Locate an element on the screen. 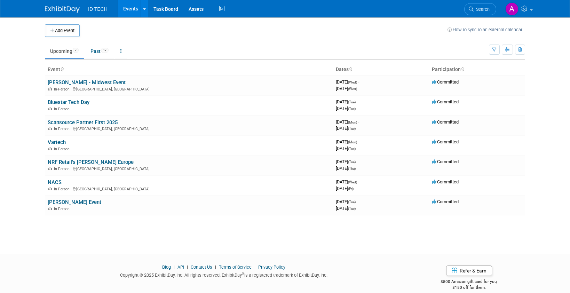 This screenshot has width=570, height=293. a: How to sync to an external calendar... is located at coordinates (486, 30).